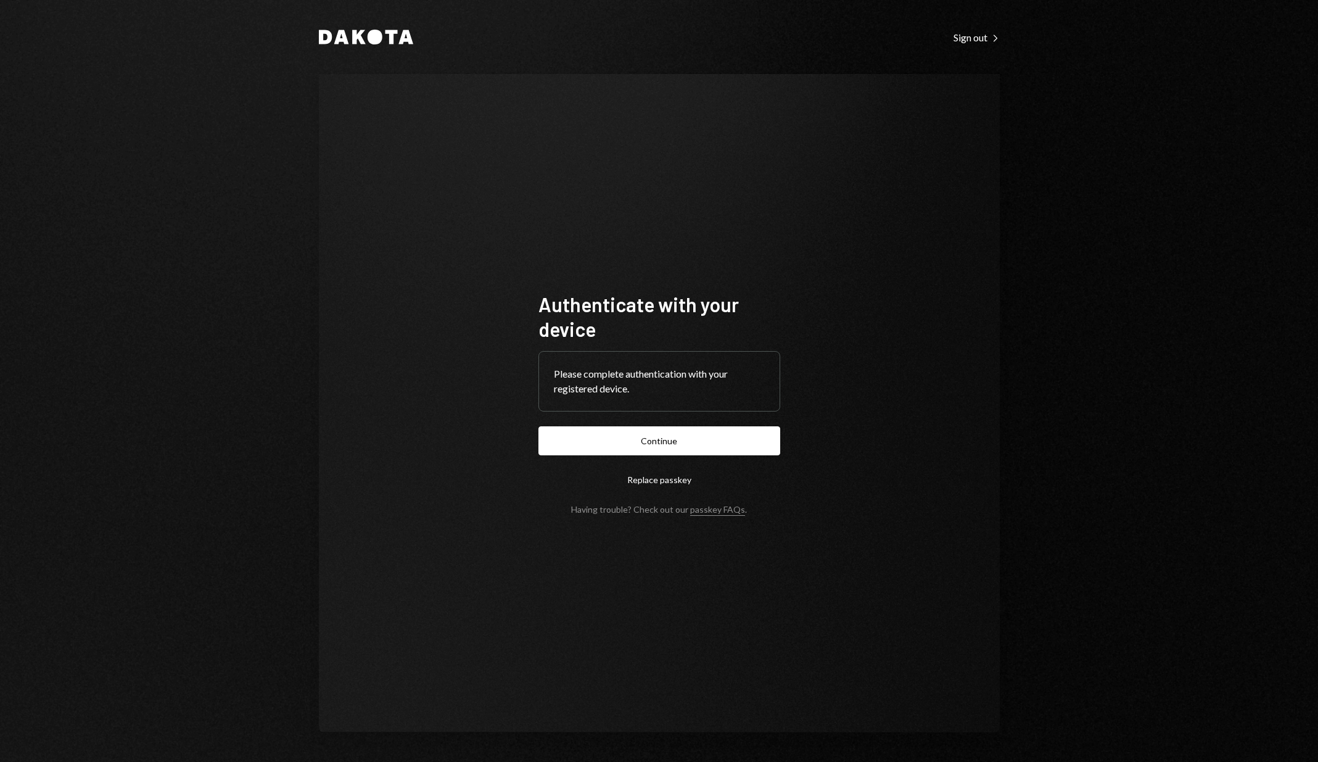 The image size is (1318, 762). I want to click on a: Sign out, so click(977, 37).